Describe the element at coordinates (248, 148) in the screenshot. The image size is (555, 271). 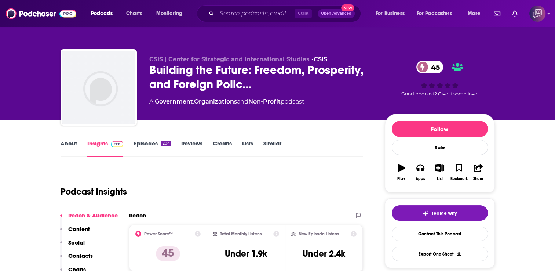
I see `a: Lists` at that location.